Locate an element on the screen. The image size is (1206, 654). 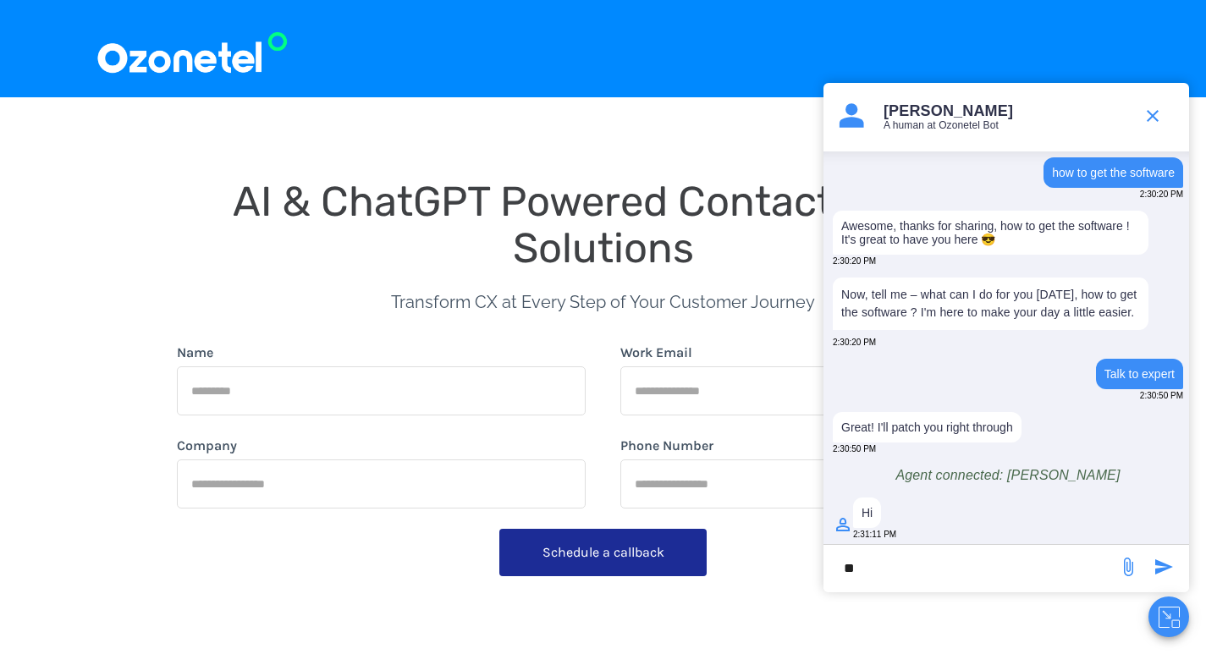
p: Great! I'll patch you right through is located at coordinates (927, 427).